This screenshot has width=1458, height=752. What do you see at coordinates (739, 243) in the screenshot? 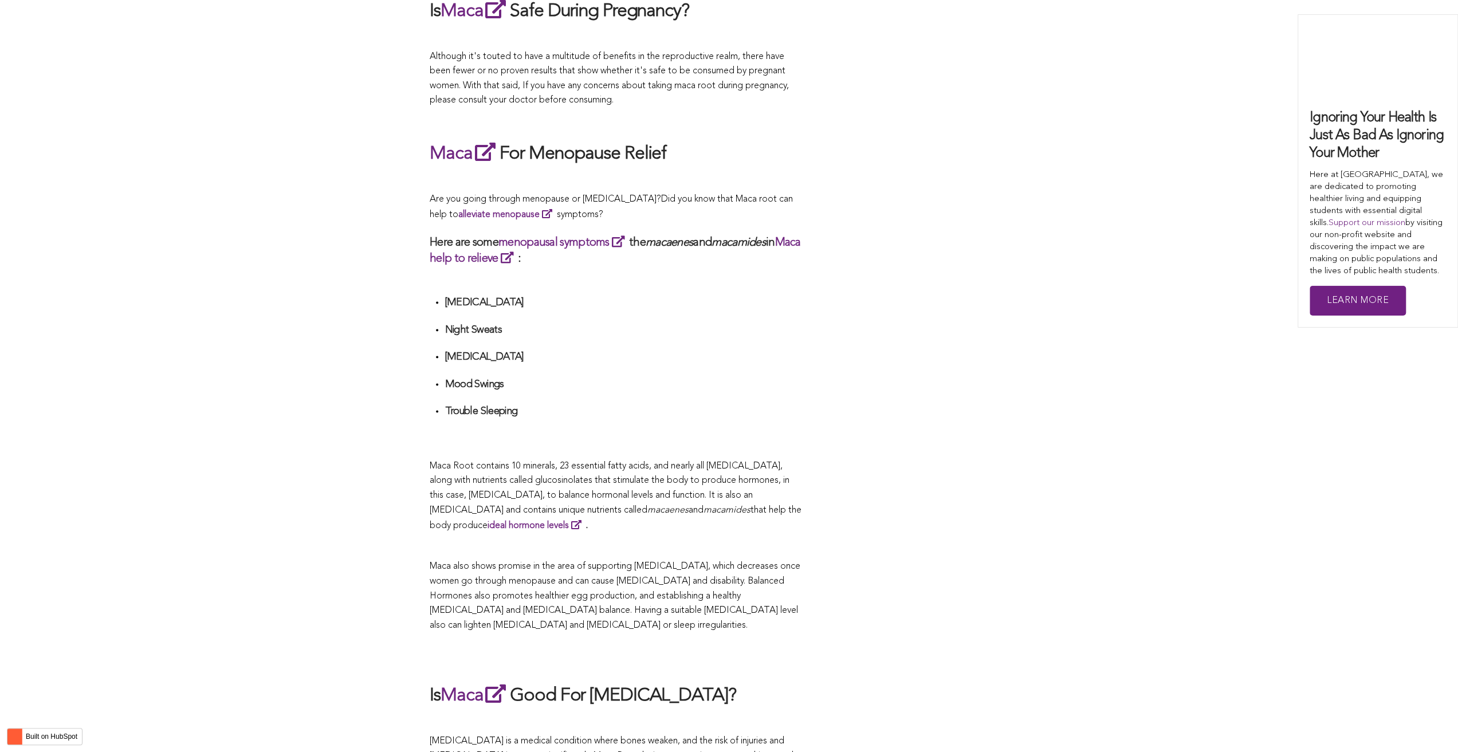
I see `em: macamides` at bounding box center [739, 243].